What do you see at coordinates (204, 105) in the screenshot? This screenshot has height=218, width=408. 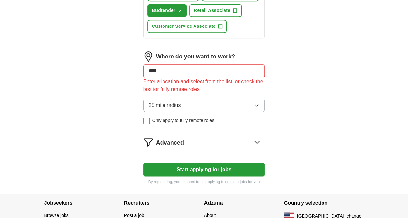 I see `button: 25 mile radius` at bounding box center [204, 105].